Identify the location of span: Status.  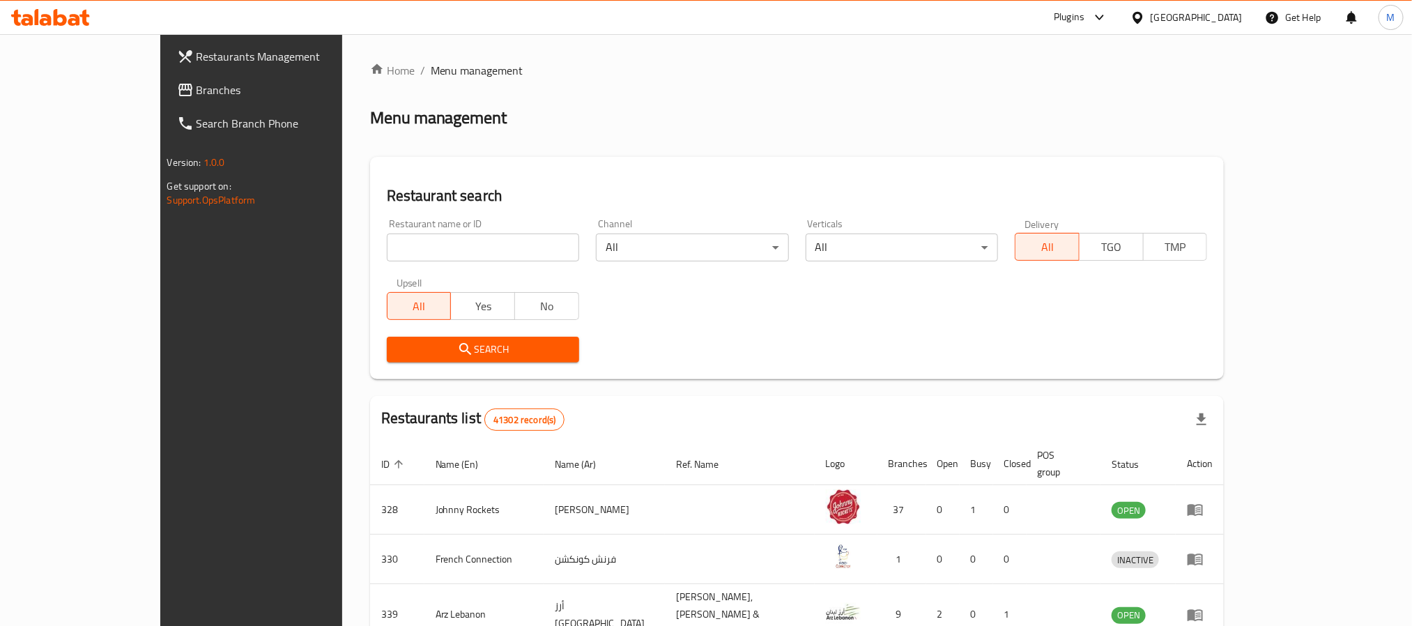
(1134, 464).